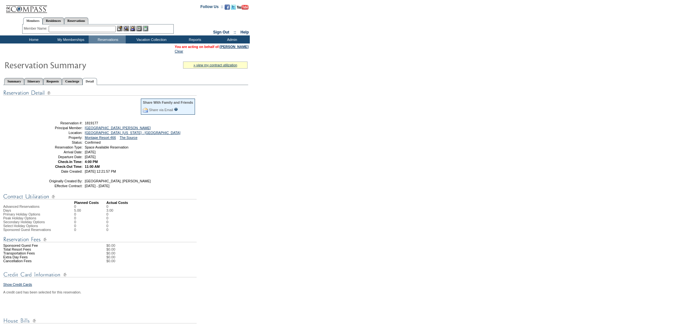  Describe the element at coordinates (90, 81) in the screenshot. I see `a: Detail` at that location.